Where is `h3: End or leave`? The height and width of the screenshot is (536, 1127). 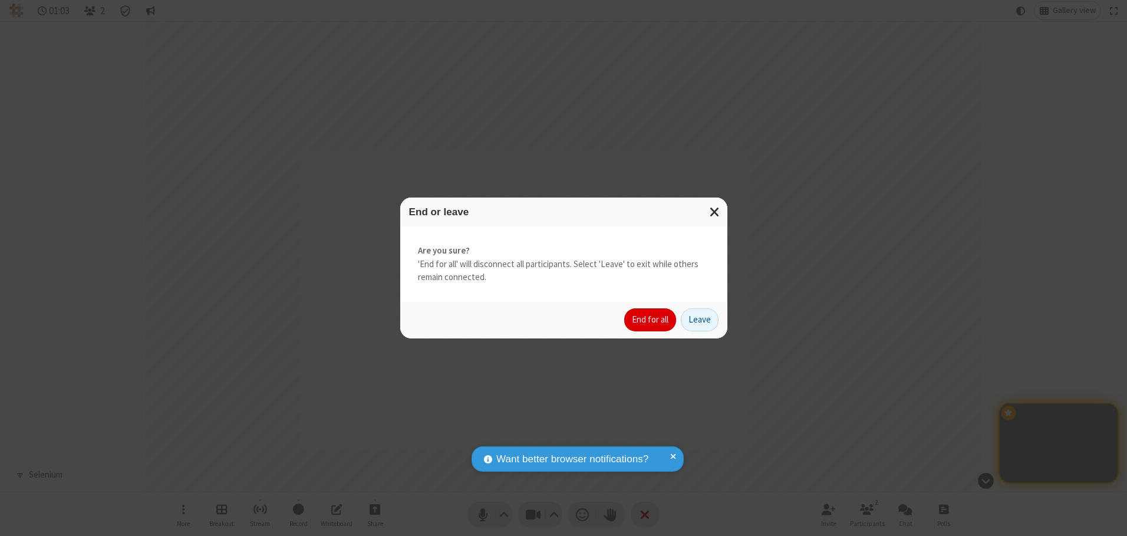 h3: End or leave is located at coordinates (564, 212).